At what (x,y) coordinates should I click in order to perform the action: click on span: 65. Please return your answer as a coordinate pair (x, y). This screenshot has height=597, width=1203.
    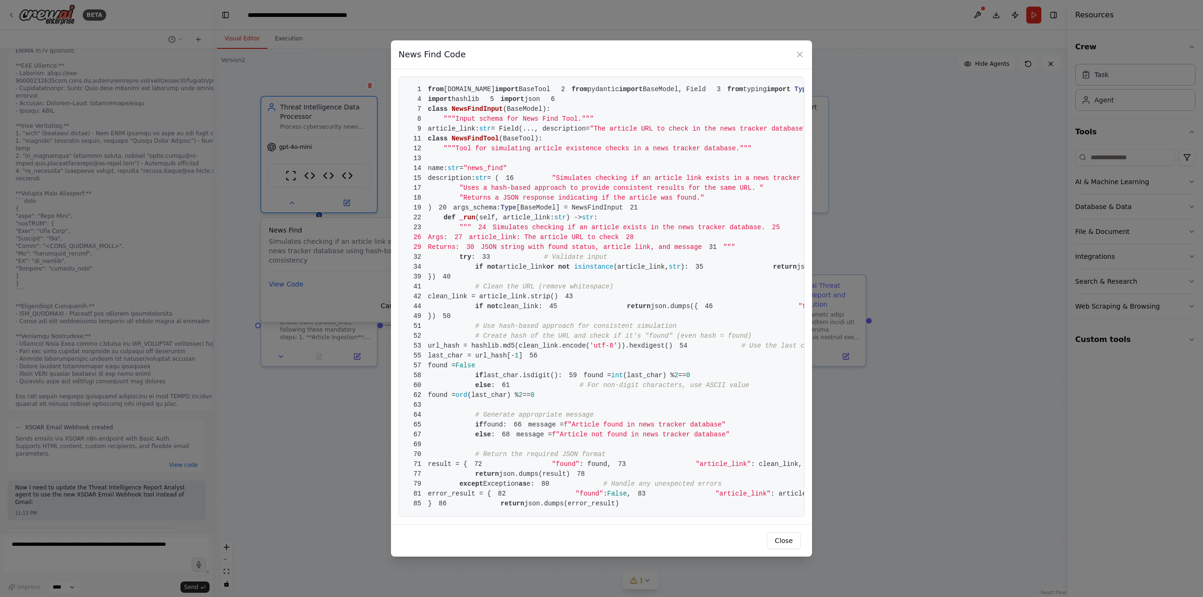
    Looking at the image, I should click on (417, 425).